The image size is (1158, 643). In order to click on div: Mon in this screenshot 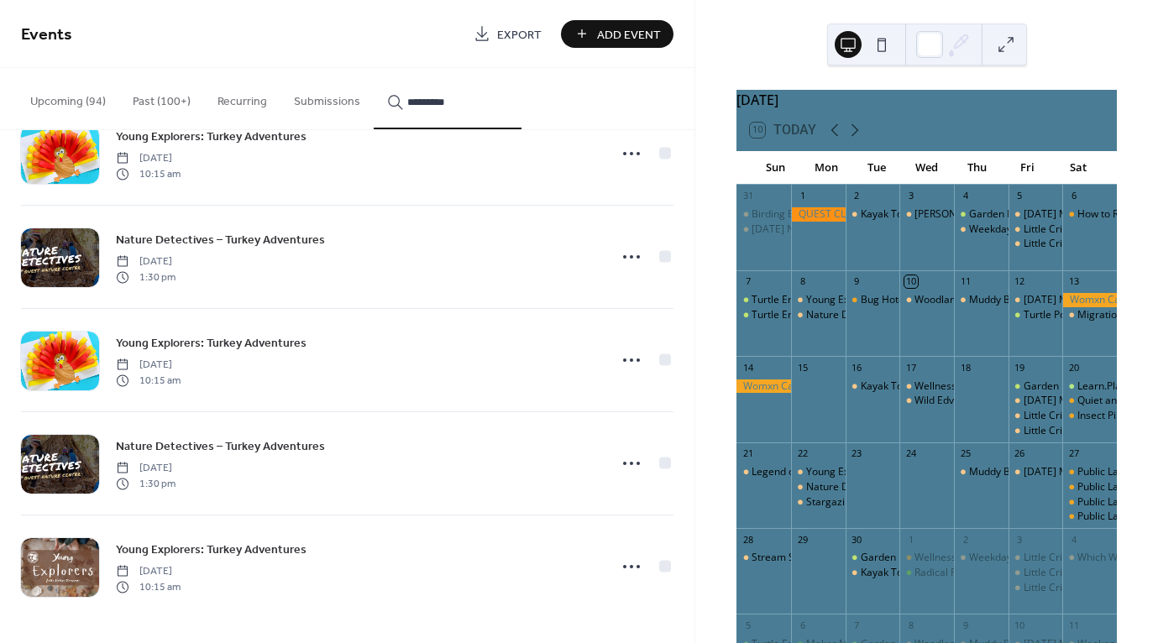, I will do `click(826, 168)`.